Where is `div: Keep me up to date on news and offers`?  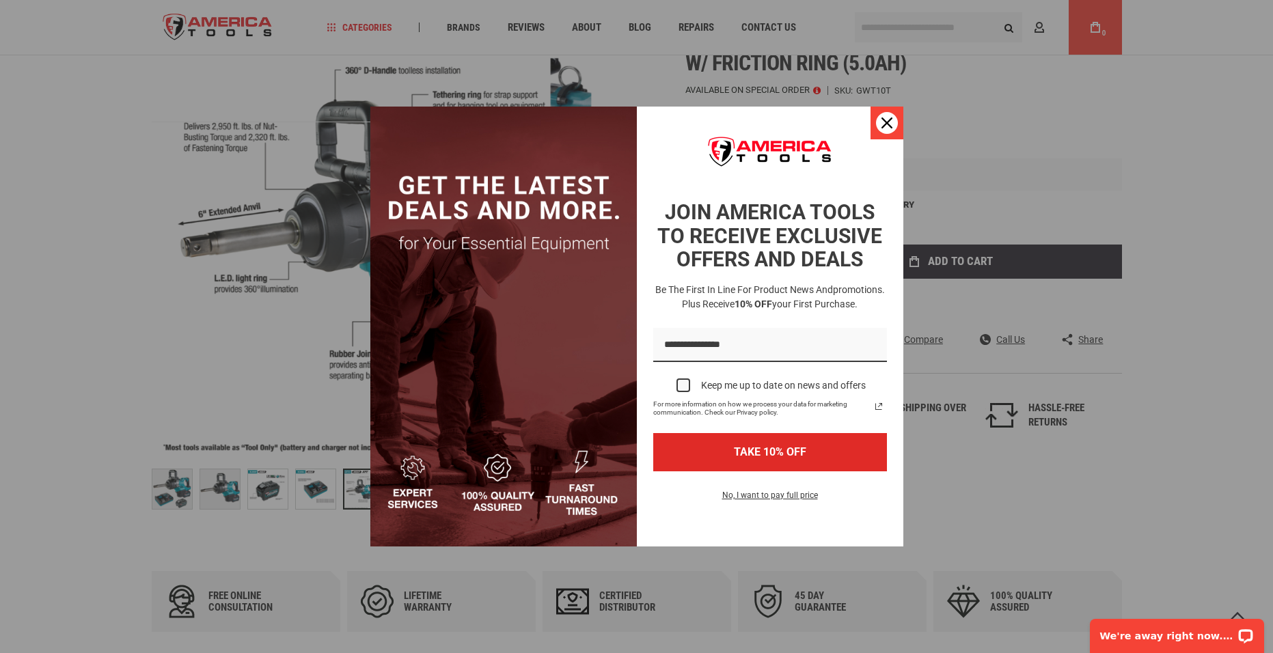
div: Keep me up to date on news and offers is located at coordinates (783, 385).